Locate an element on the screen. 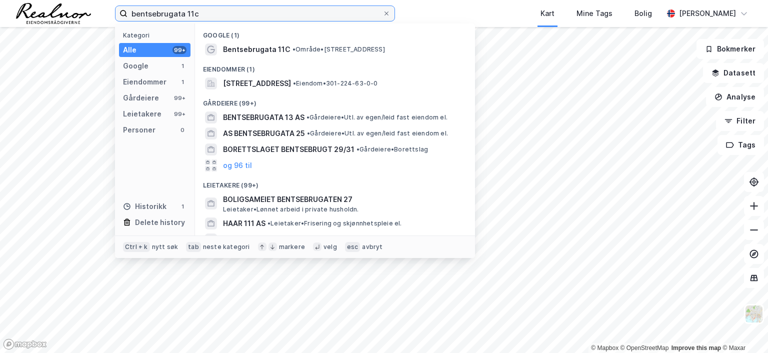  div: Leietakere (99+) is located at coordinates (335, 183).